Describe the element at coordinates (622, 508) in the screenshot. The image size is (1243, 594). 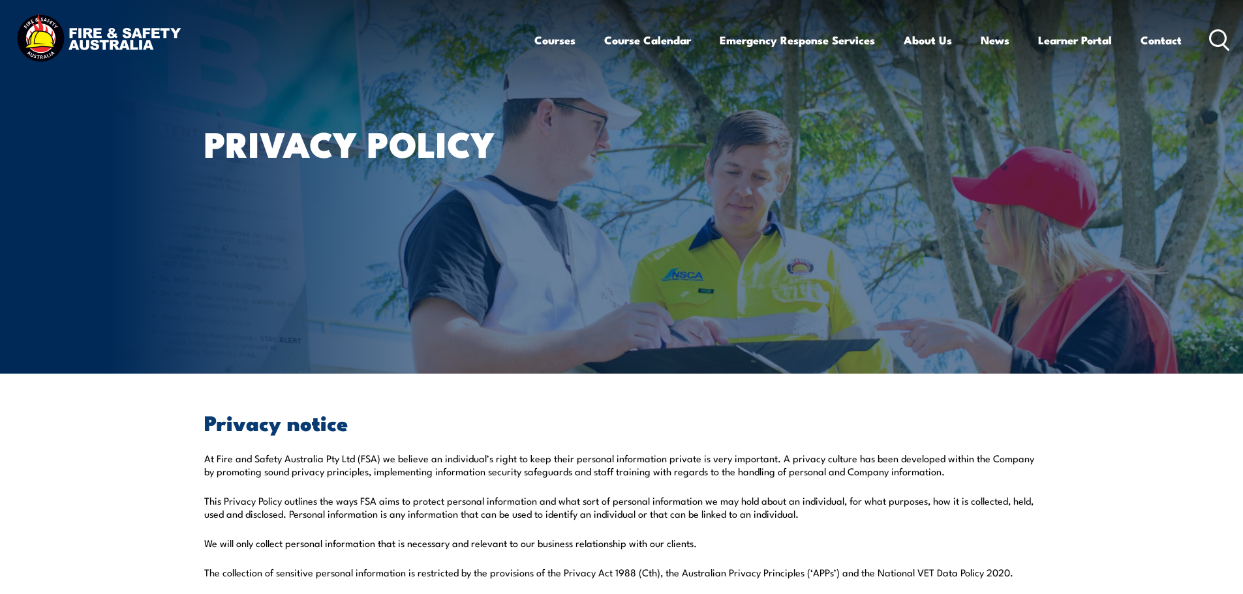
I see `p: This Privacy Policy outlines the ways FSA aims to protect personal information and what sort of p...` at that location.